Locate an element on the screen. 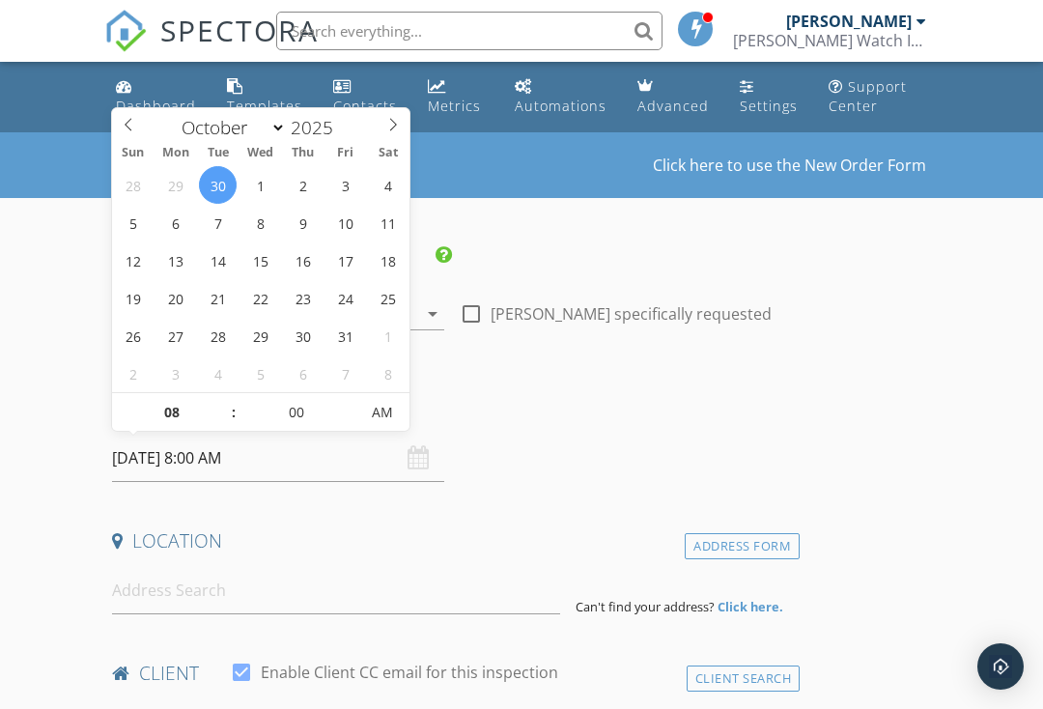 This screenshot has height=709, width=1043. span: October 4, 2025 is located at coordinates (387, 185).